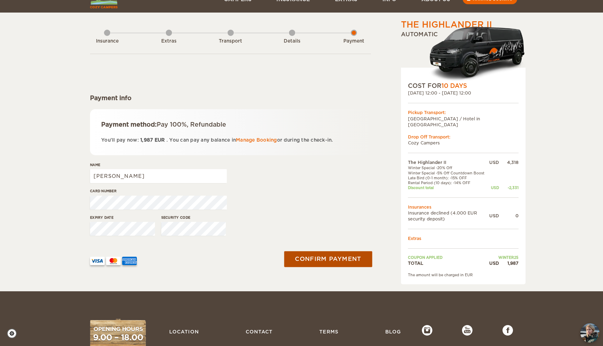 The height and width of the screenshot is (346, 603). What do you see at coordinates (328, 332) in the screenshot?
I see `a: Terms` at bounding box center [328, 332].